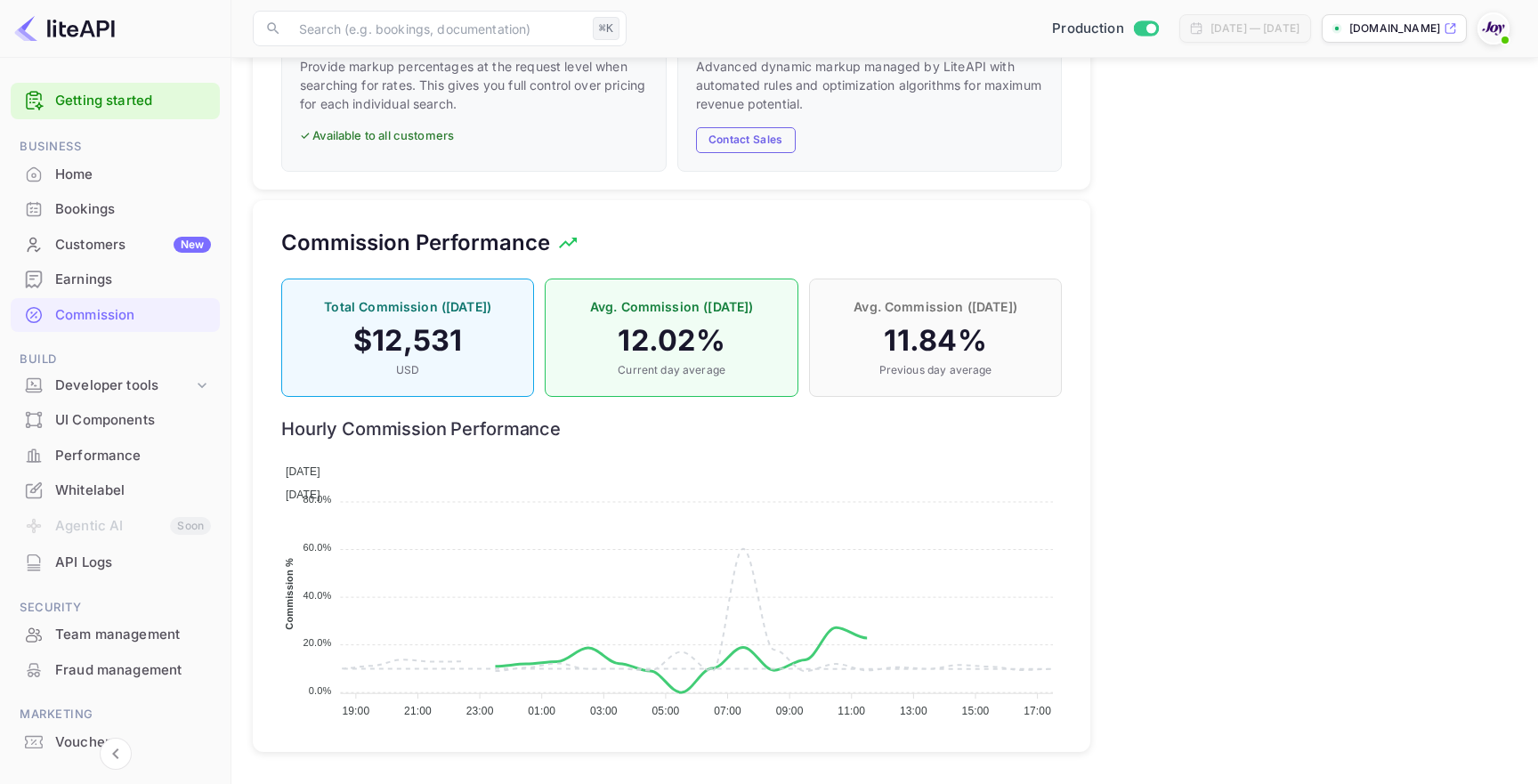 The width and height of the screenshot is (1538, 784). I want to click on a: Whitelabel, so click(114, 489).